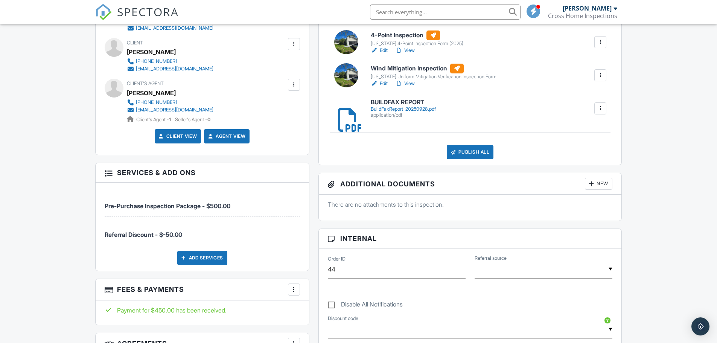 The image size is (717, 343). Describe the element at coordinates (202, 258) in the screenshot. I see `div: Add Services` at that location.